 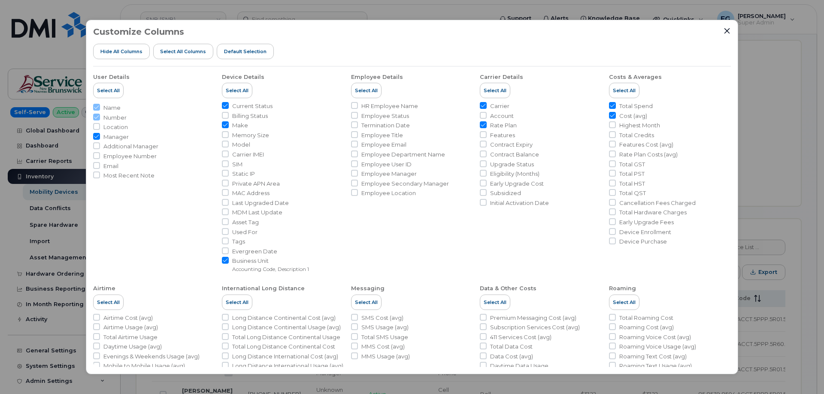 I want to click on span: MMS Cost (avg), so click(x=383, y=347).